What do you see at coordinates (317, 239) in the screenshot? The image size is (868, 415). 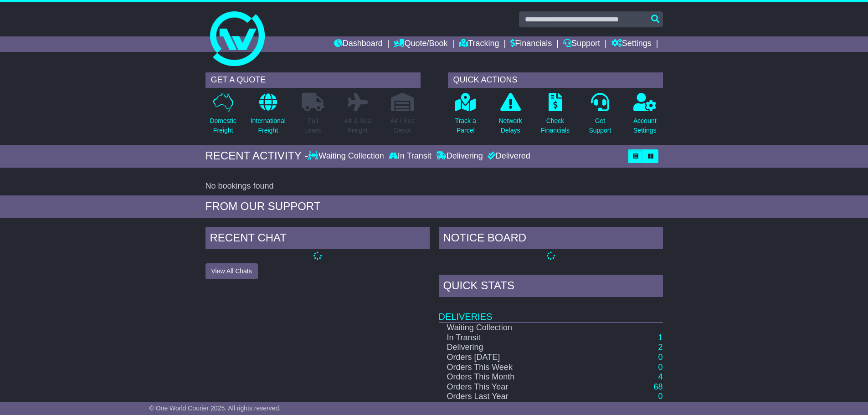 I see `div: RECENT CHAT` at bounding box center [317, 239].